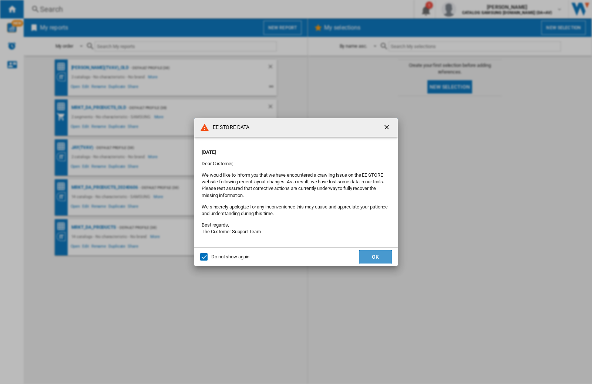 This screenshot has width=592, height=384. Describe the element at coordinates (230, 257) in the screenshot. I see `div: Do not show again` at that location.